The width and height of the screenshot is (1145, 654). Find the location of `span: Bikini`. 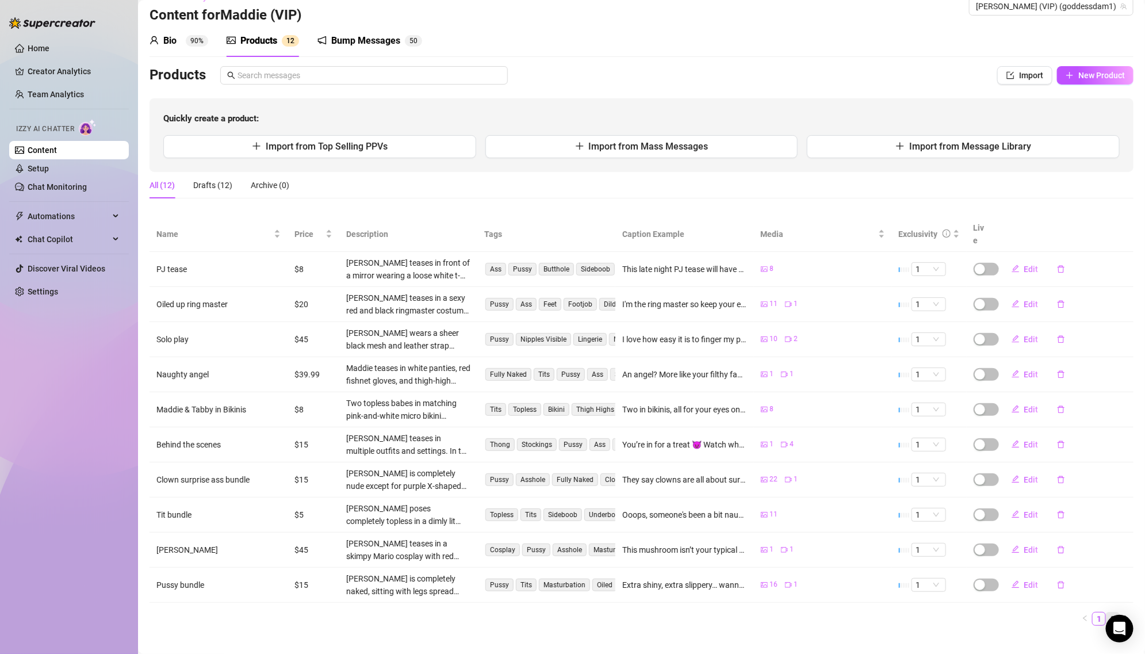

span: Bikini is located at coordinates (556, 409).